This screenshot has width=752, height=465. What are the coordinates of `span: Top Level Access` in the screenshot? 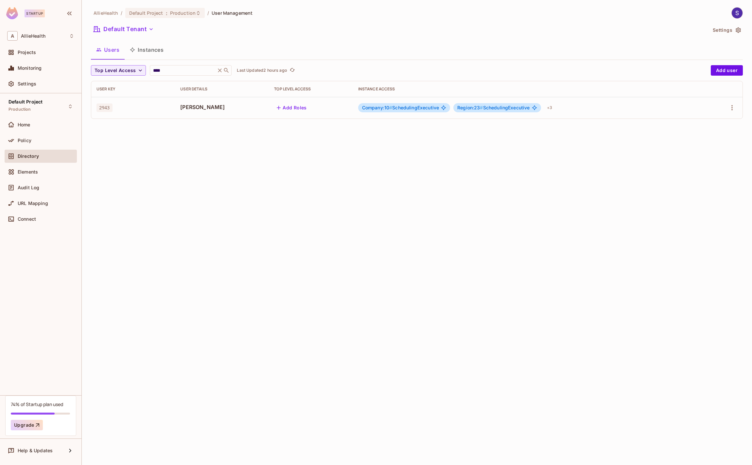 It's located at (115, 70).